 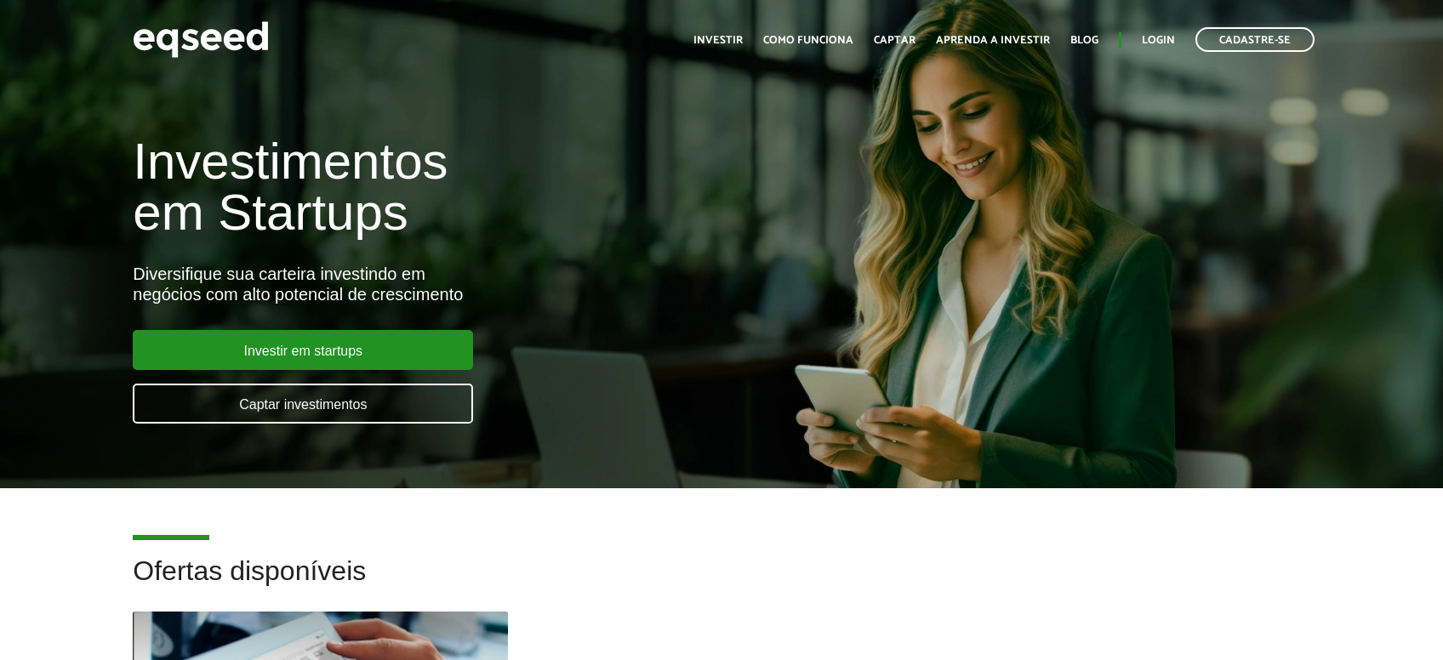 I want to click on h2: Ofertas disponíveis, so click(x=721, y=584).